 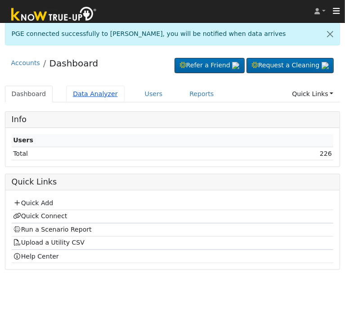 What do you see at coordinates (49, 243) in the screenshot?
I see `a: Upload a Utility CSV` at bounding box center [49, 243].